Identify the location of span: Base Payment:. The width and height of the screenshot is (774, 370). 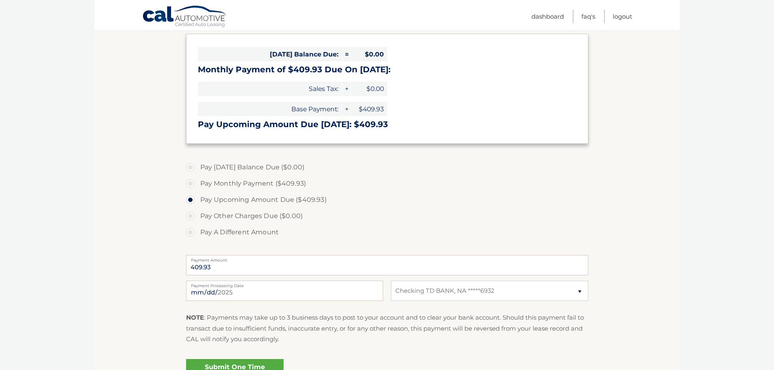
(270, 109).